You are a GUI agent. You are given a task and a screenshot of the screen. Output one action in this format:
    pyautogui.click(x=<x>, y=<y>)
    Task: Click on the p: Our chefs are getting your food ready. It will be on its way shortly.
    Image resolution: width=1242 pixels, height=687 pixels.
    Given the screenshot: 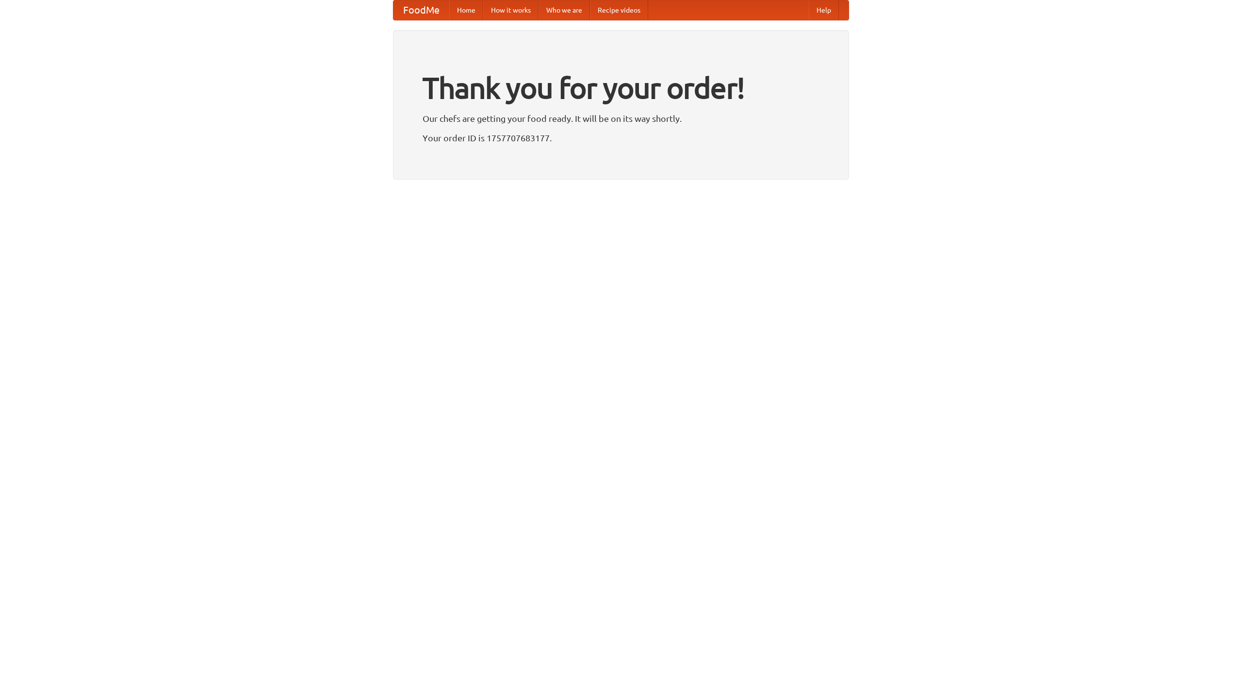 What is the action you would take?
    pyautogui.click(x=621, y=118)
    